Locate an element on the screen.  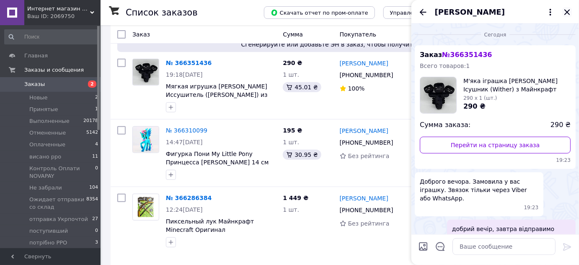
span: 1 449 ₴ is located at coordinates (296, 198).